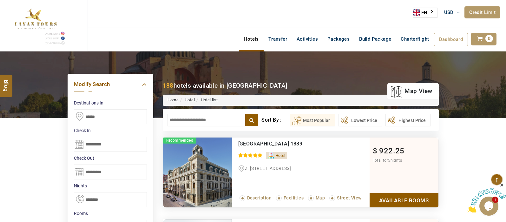 This screenshot has height=222, width=506. Describe the element at coordinates (110, 84) in the screenshot. I see `a: Modify Search` at that location.